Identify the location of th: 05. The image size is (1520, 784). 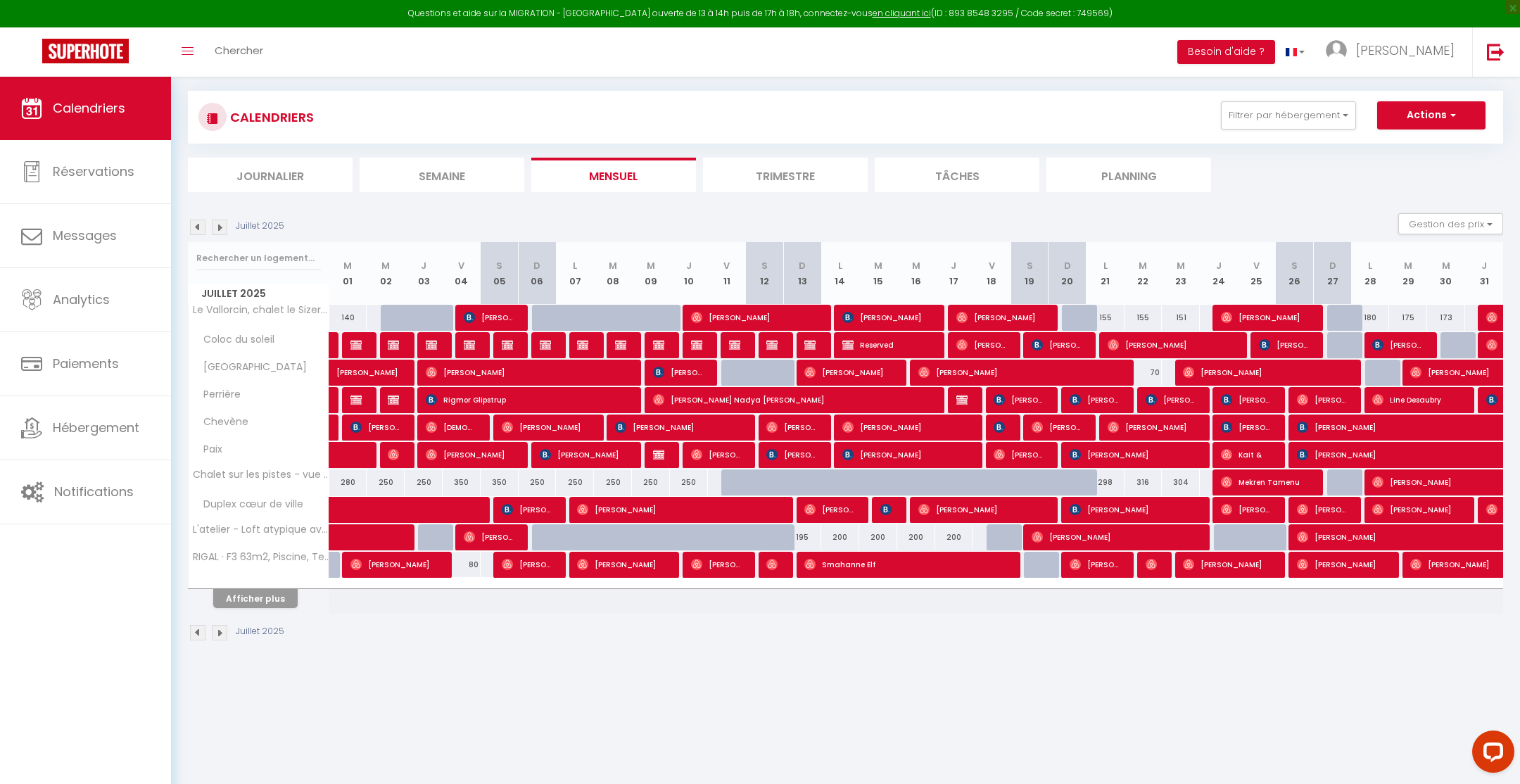
(499, 273).